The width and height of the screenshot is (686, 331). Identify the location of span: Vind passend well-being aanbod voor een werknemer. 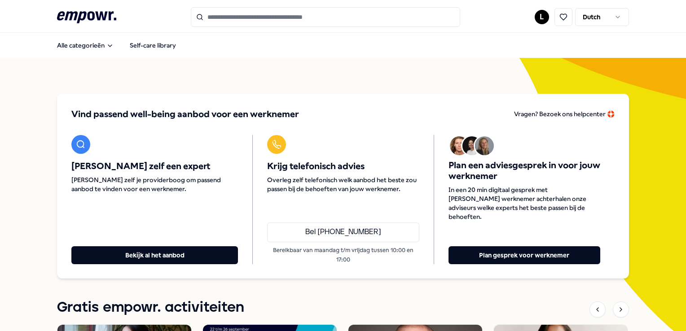
(185, 114).